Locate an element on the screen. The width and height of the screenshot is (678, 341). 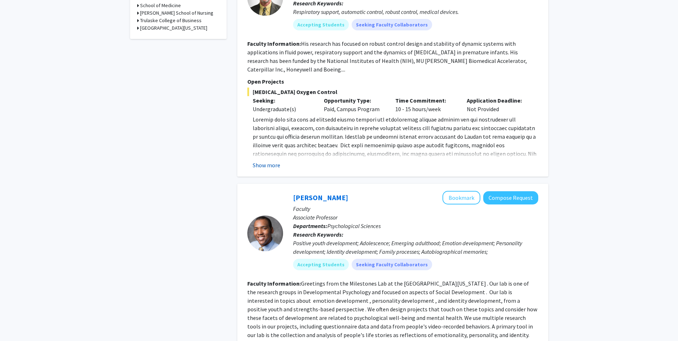
button: Compose Request to Jordan Booker is located at coordinates (511, 198).